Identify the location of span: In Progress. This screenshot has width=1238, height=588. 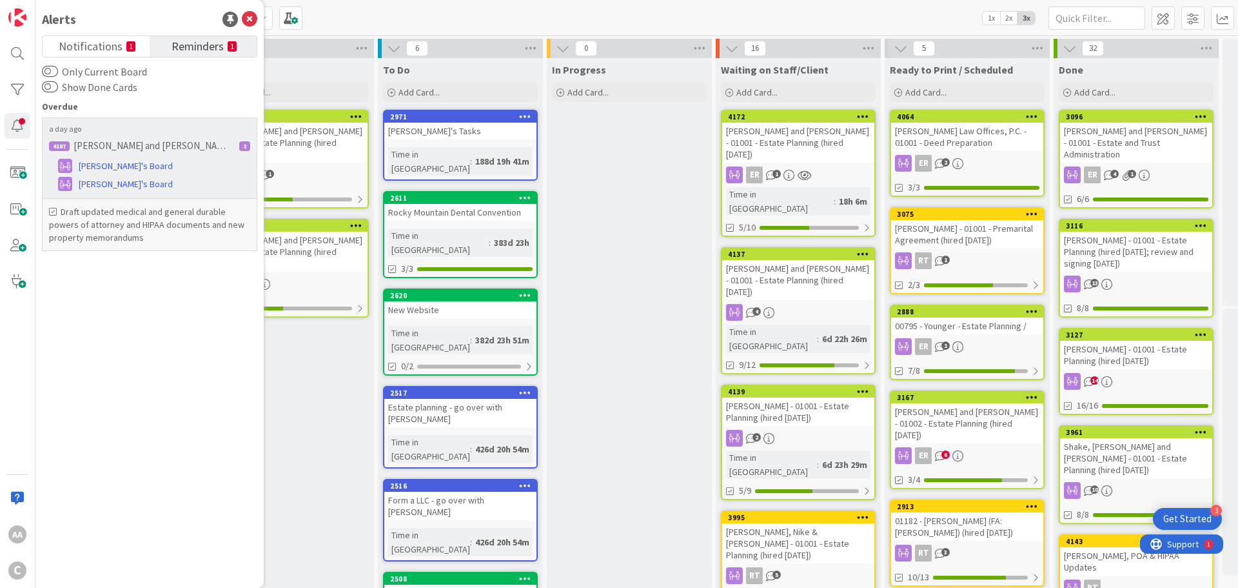
(579, 70).